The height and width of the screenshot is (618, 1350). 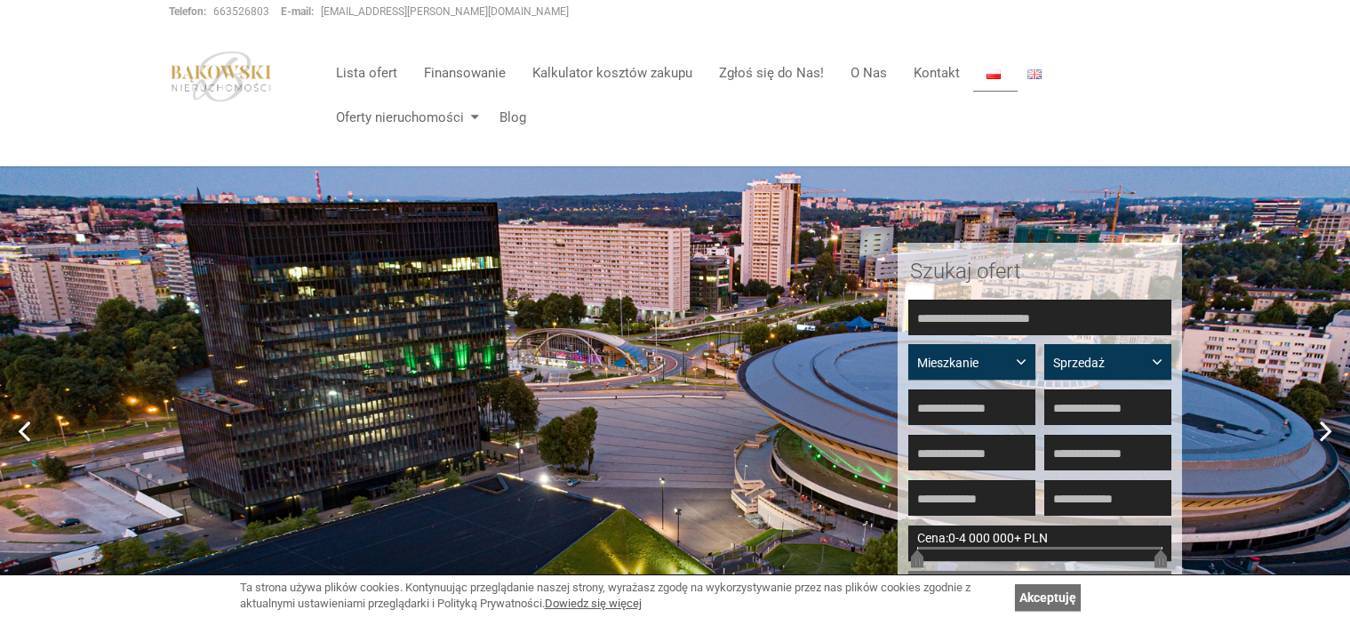 I want to click on a: Akceptuję, so click(x=1048, y=597).